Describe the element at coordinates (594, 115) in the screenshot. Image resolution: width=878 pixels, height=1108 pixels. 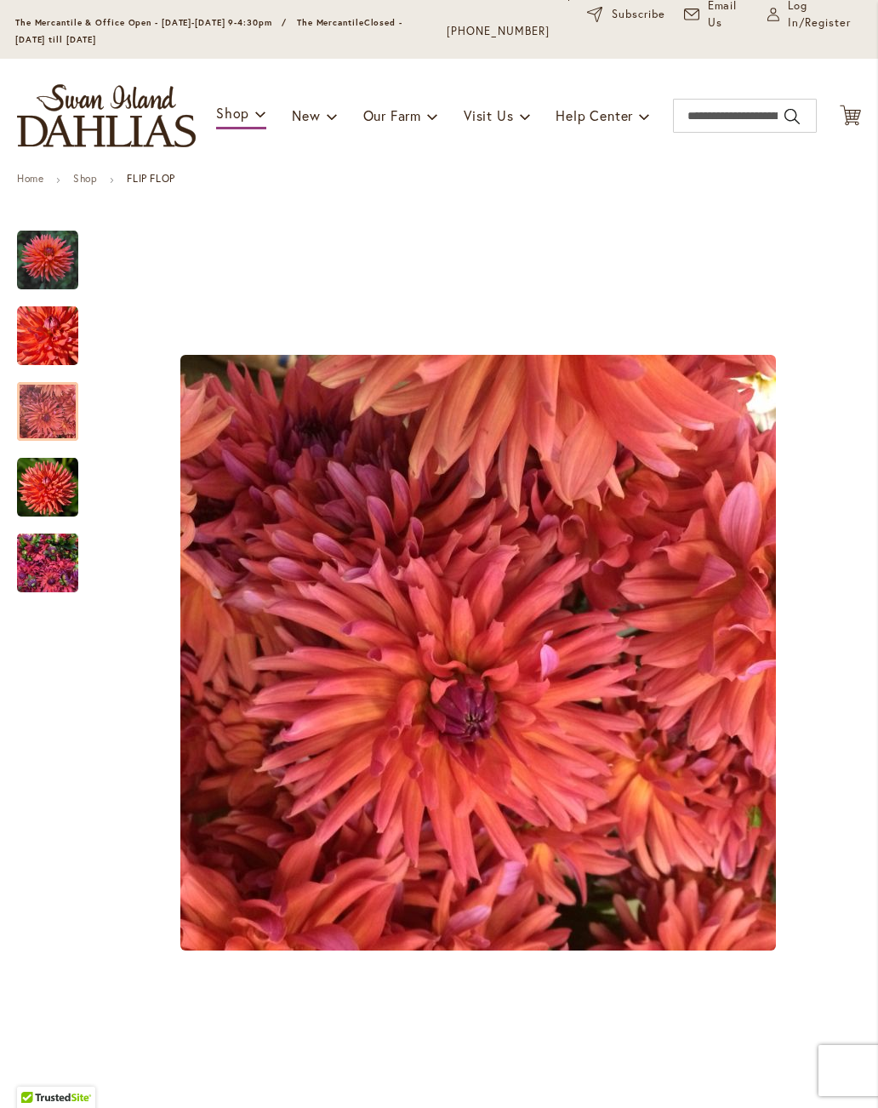
I see `span: Help Center` at that location.